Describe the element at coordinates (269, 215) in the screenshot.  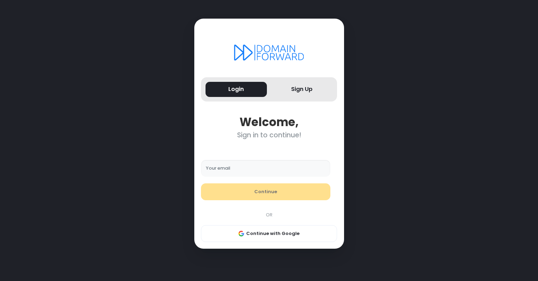
I see `div: OR` at that location.